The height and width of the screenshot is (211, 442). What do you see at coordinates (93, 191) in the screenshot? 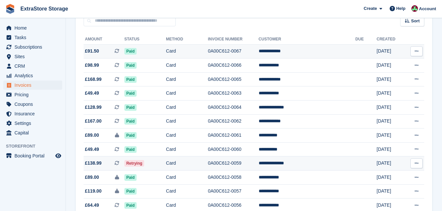
I see `span: £119.00` at bounding box center [93, 191].